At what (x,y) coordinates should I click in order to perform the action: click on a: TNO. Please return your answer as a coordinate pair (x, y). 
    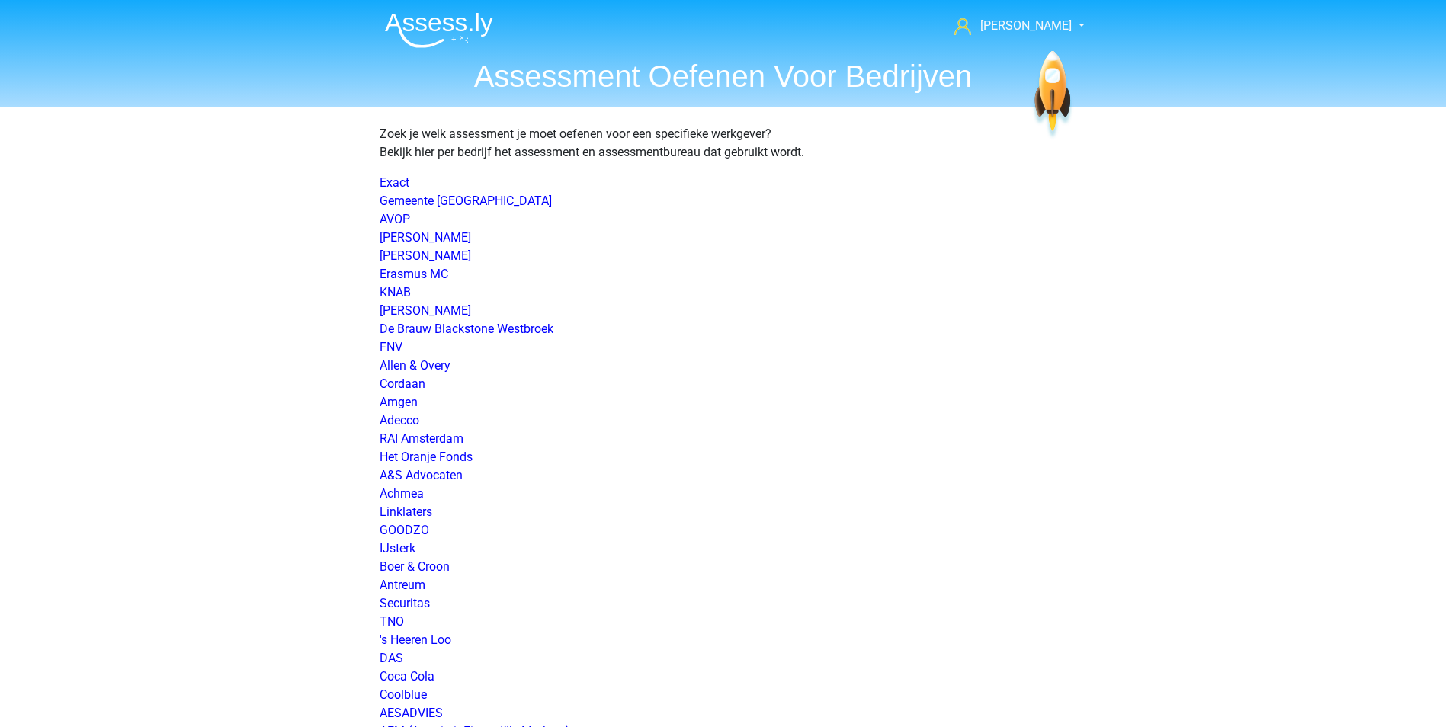
    Looking at the image, I should click on (392, 621).